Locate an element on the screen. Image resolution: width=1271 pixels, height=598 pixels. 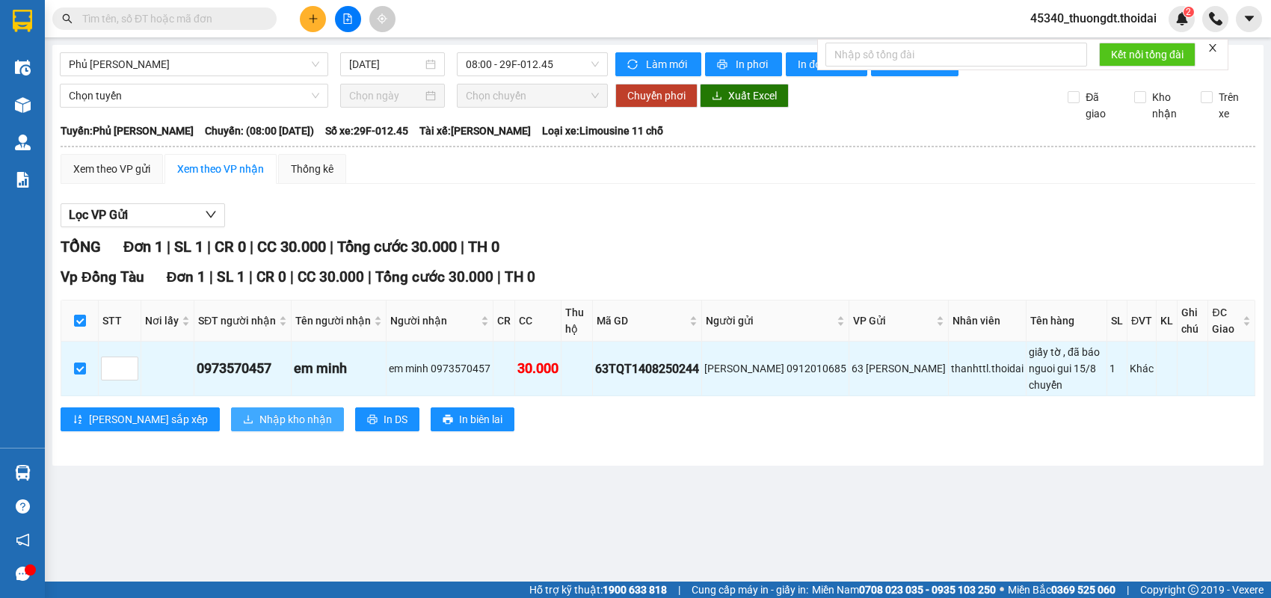
th: ĐVT is located at coordinates (1142, 321).